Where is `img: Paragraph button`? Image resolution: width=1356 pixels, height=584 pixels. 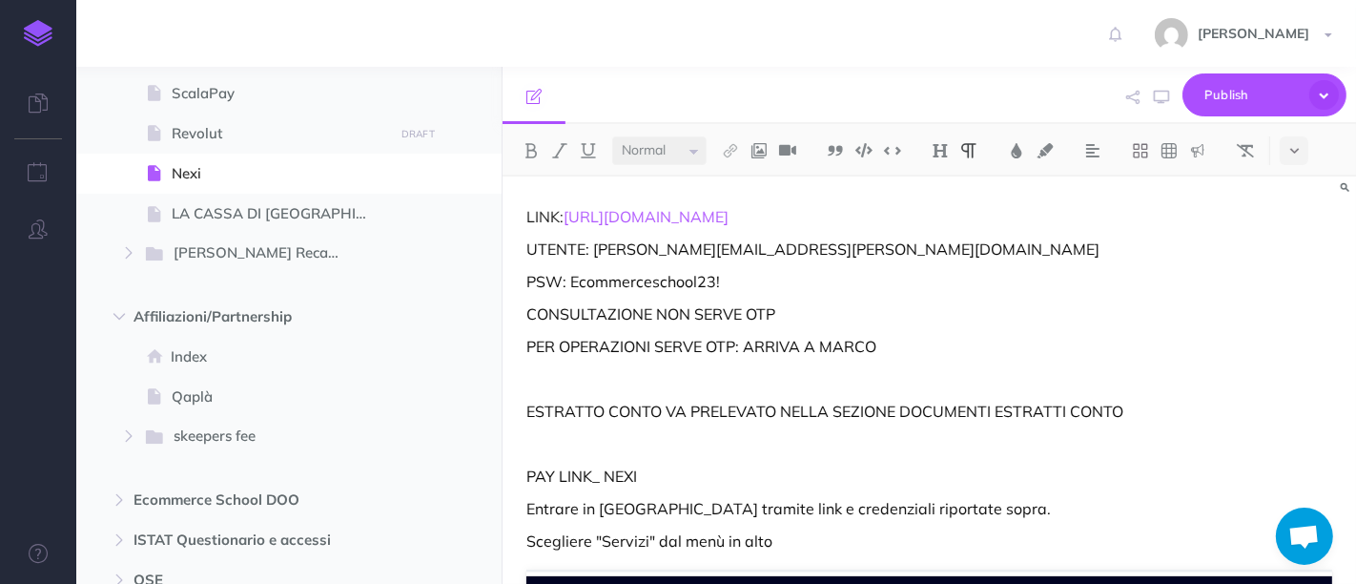 img: Paragraph button is located at coordinates (969, 151).